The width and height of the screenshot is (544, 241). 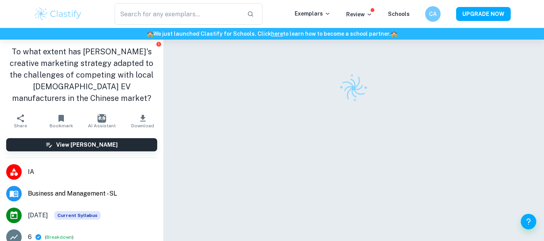 What do you see at coordinates (399, 14) in the screenshot?
I see `a: Schools` at bounding box center [399, 14].